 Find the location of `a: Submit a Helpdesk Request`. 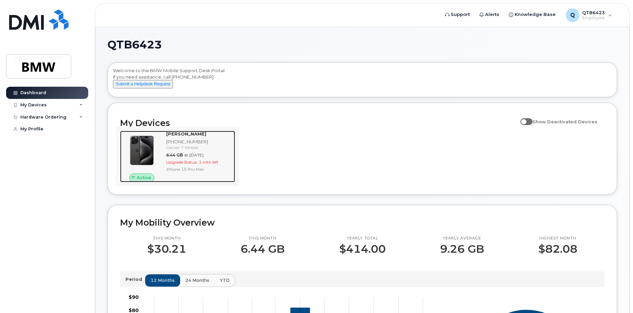

a: Submit a Helpdesk Request is located at coordinates (143, 84).